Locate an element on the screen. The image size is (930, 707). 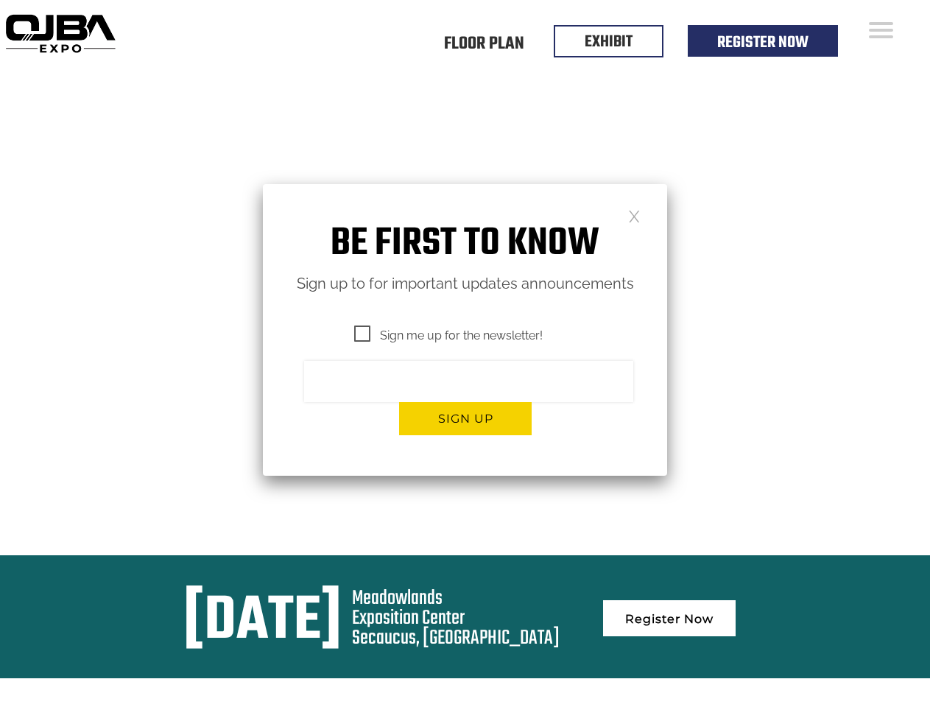
a: Close is located at coordinates (634, 215).